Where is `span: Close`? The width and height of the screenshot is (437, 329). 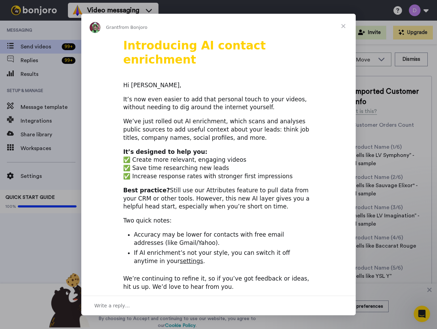 span: Close is located at coordinates (344, 26).